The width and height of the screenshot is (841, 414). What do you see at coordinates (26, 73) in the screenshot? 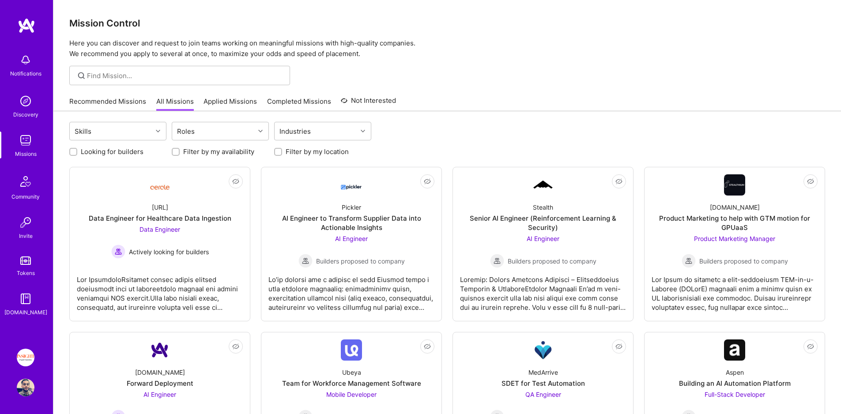
I see `div: Notifications` at bounding box center [26, 73].